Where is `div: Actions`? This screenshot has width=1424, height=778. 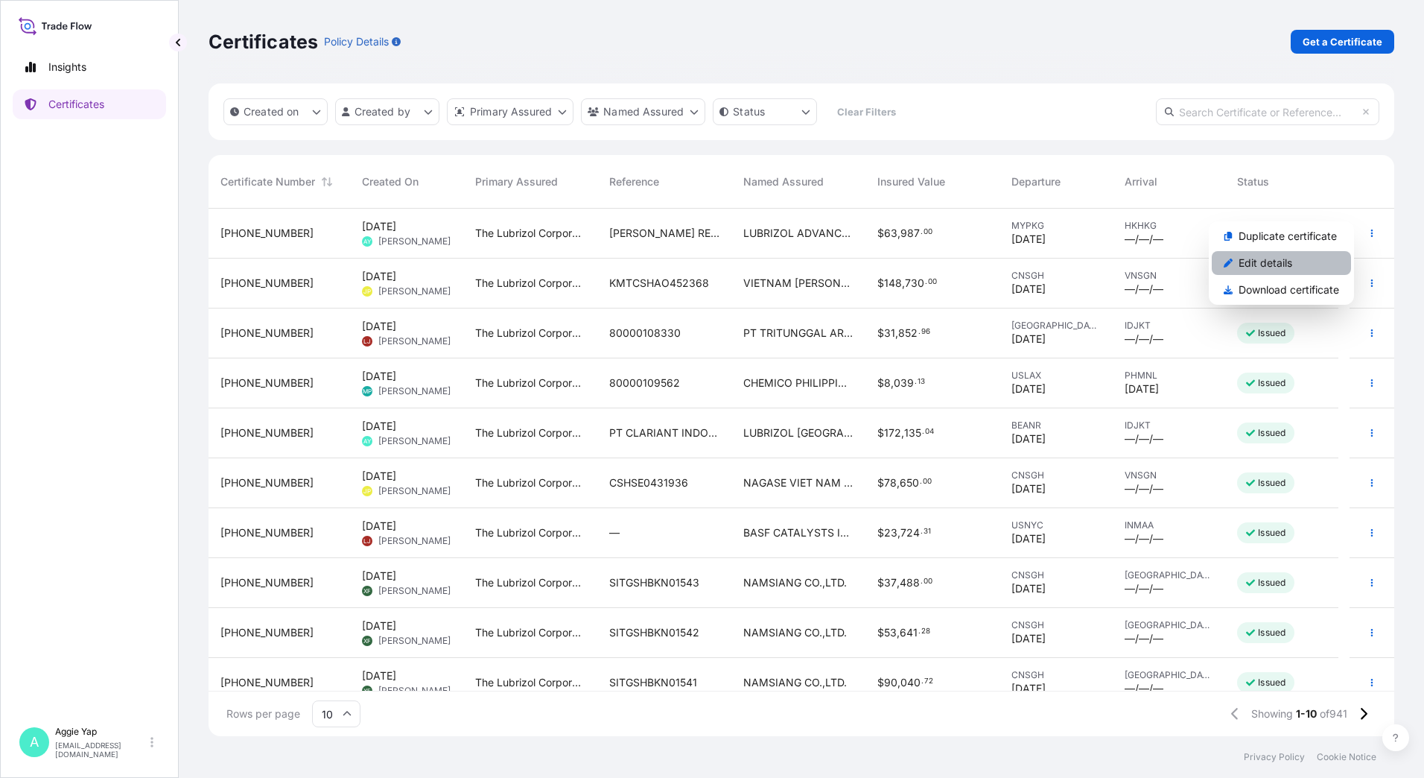 div: Actions is located at coordinates (1281, 263).